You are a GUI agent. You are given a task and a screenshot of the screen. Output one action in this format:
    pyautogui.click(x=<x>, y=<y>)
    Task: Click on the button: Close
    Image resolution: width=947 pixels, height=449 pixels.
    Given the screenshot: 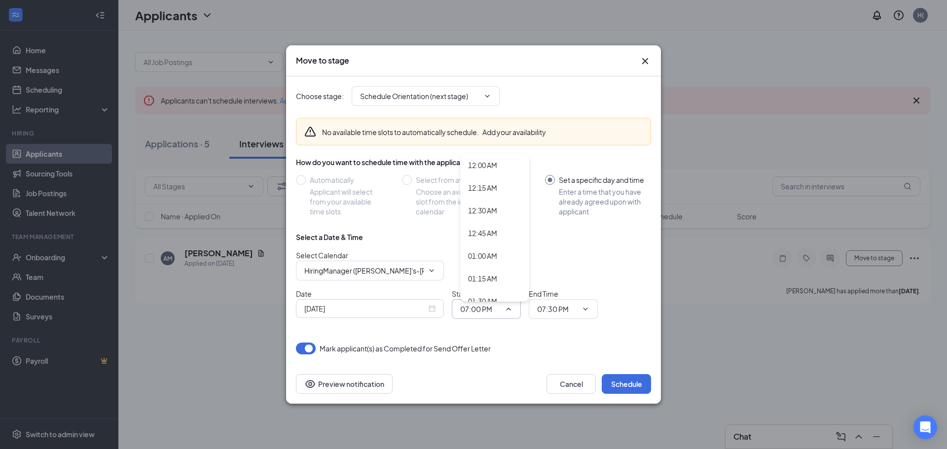 What is the action you would take?
    pyautogui.click(x=645, y=61)
    